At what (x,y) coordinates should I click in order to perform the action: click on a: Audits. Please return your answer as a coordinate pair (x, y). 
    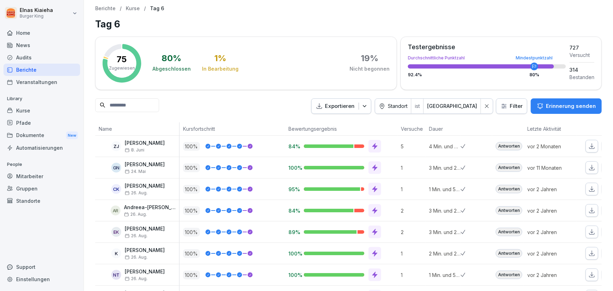
    Looking at the image, I should click on (42, 57).